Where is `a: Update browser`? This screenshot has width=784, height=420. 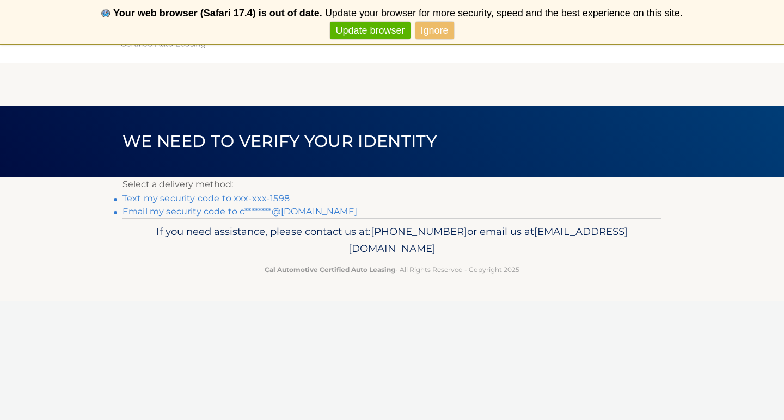 a: Update browser is located at coordinates (370, 30).